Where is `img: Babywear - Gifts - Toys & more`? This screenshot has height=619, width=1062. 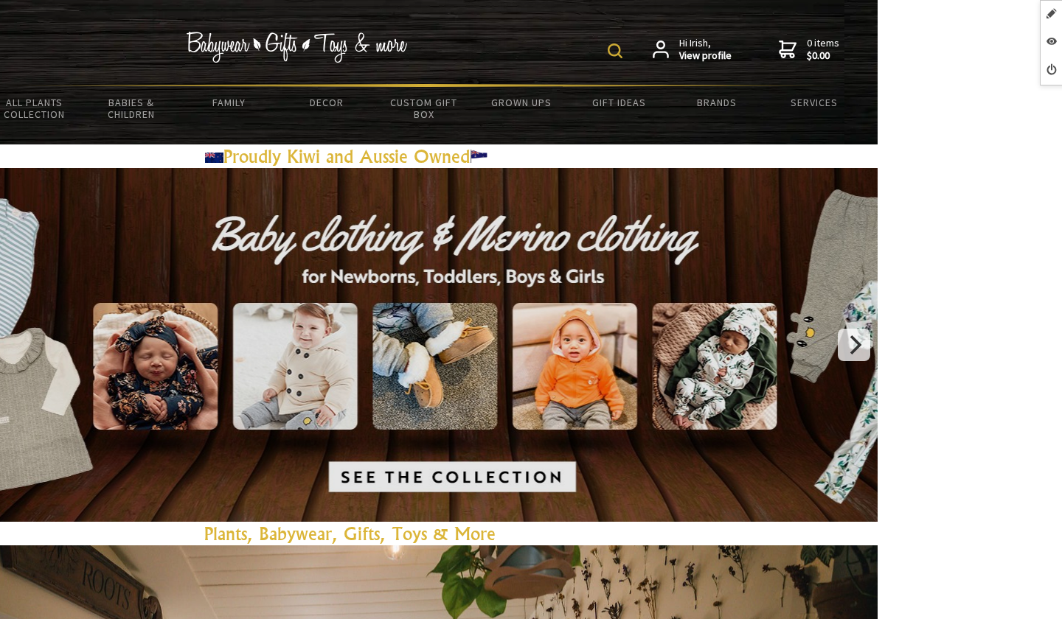
img: Babywear - Gifts - Toys & more is located at coordinates (296, 47).